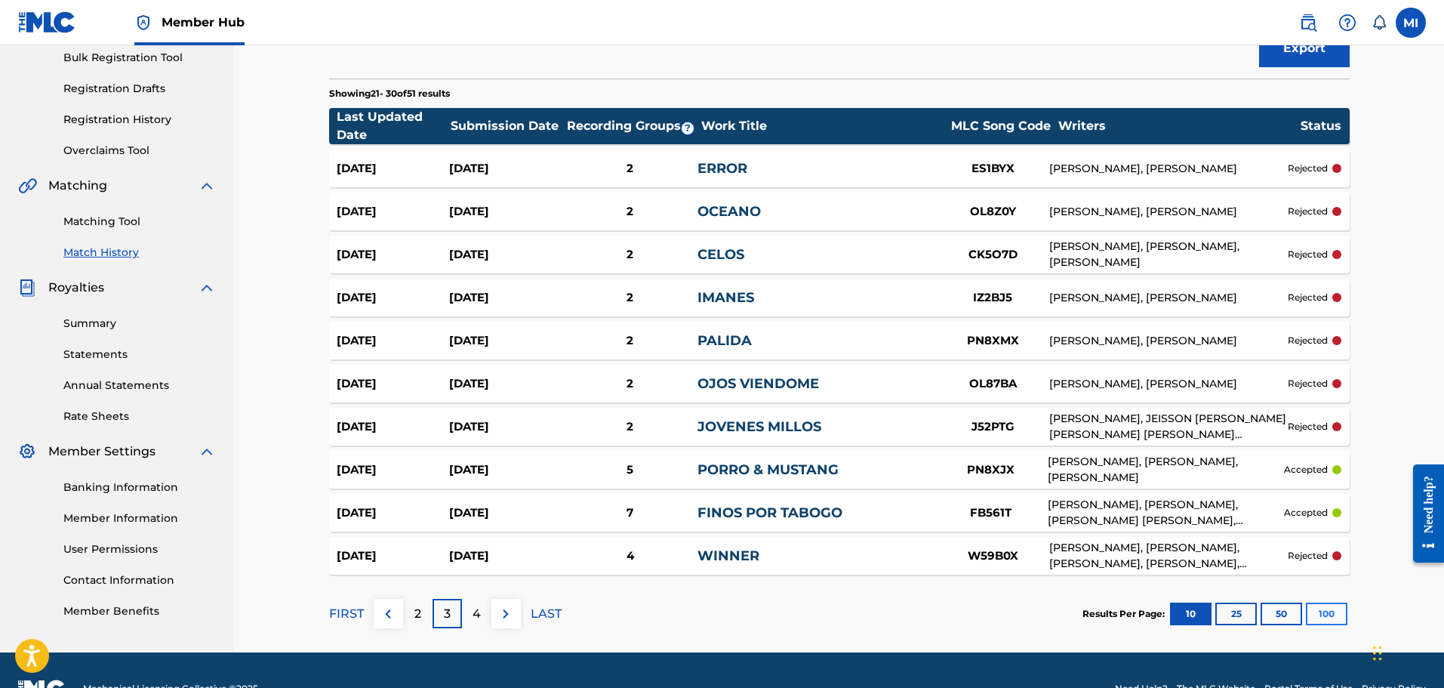 Image resolution: width=1444 pixels, height=688 pixels. I want to click on button: 50, so click(1281, 614).